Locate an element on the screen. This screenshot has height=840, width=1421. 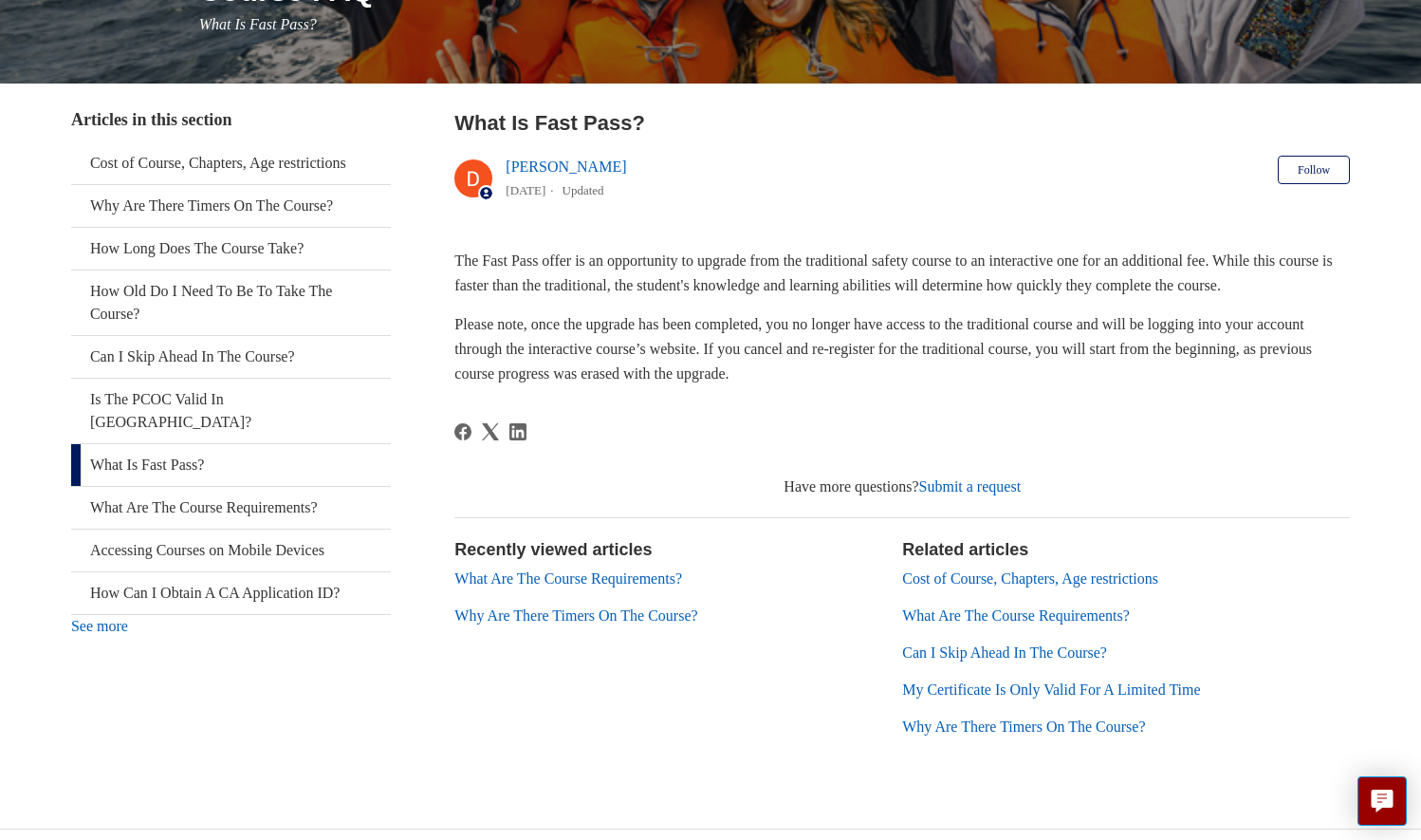
a: Facebook is located at coordinates (463, 432).